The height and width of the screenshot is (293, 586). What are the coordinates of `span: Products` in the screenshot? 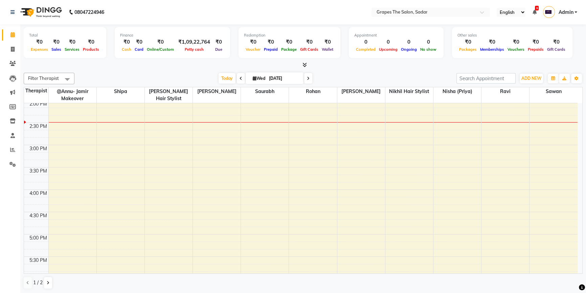 It's located at (91, 49).